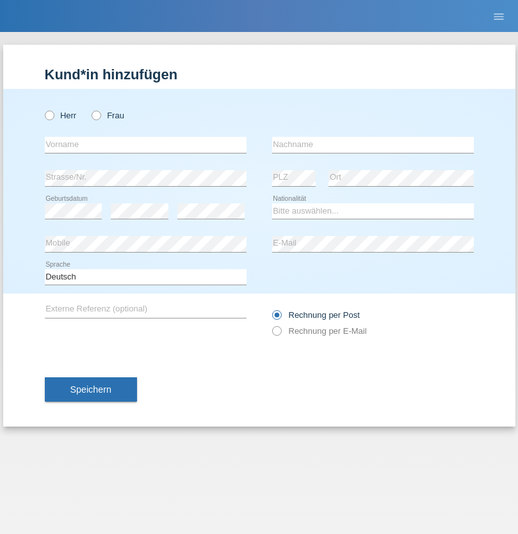  What do you see at coordinates (259, 74) in the screenshot?
I see `h1: Kund*in hinzufügen` at bounding box center [259, 74].